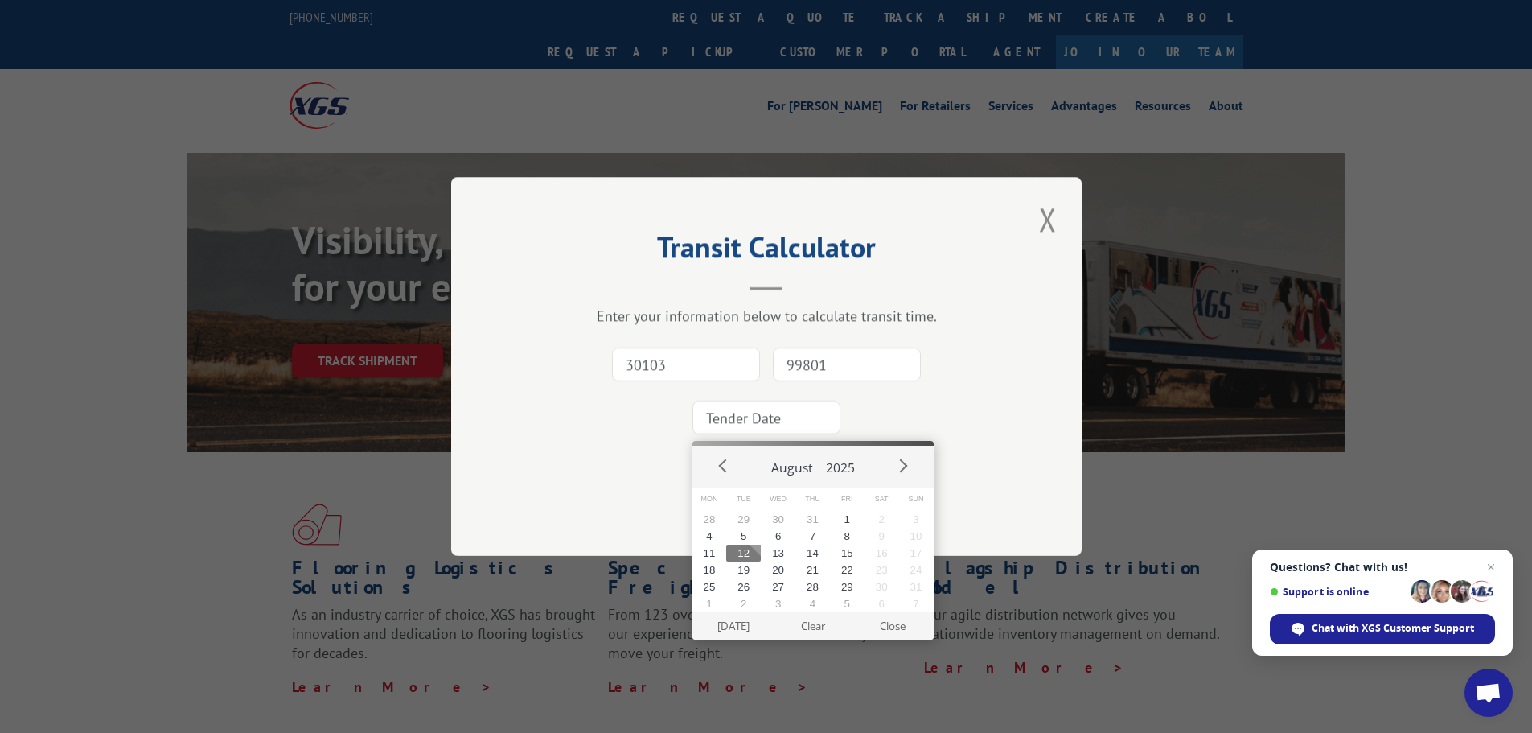 This screenshot has width=1532, height=733. I want to click on span: Sun, so click(916, 499).